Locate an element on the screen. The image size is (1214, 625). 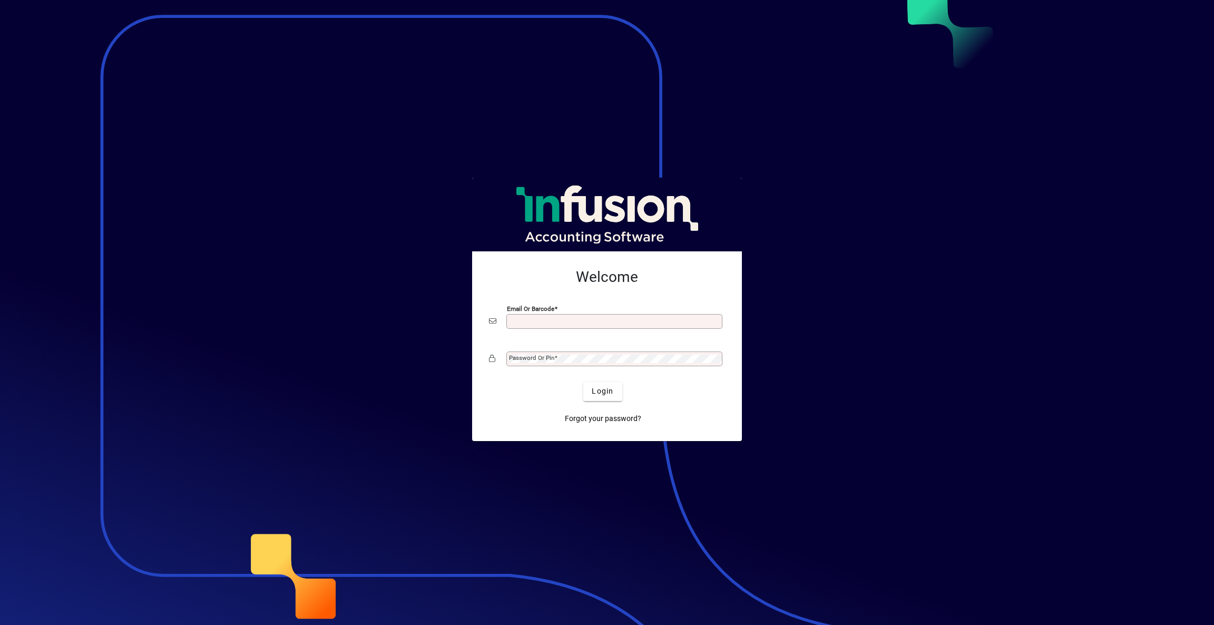
mat-label: Password or Pin is located at coordinates (532, 358).